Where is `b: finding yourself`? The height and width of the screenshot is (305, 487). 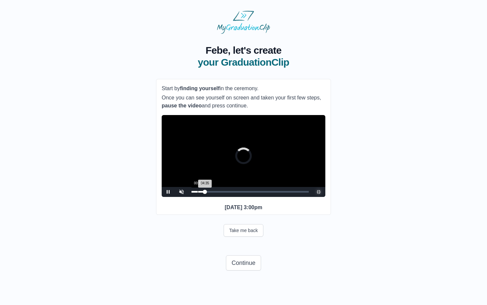
b: finding yourself is located at coordinates (200, 88).